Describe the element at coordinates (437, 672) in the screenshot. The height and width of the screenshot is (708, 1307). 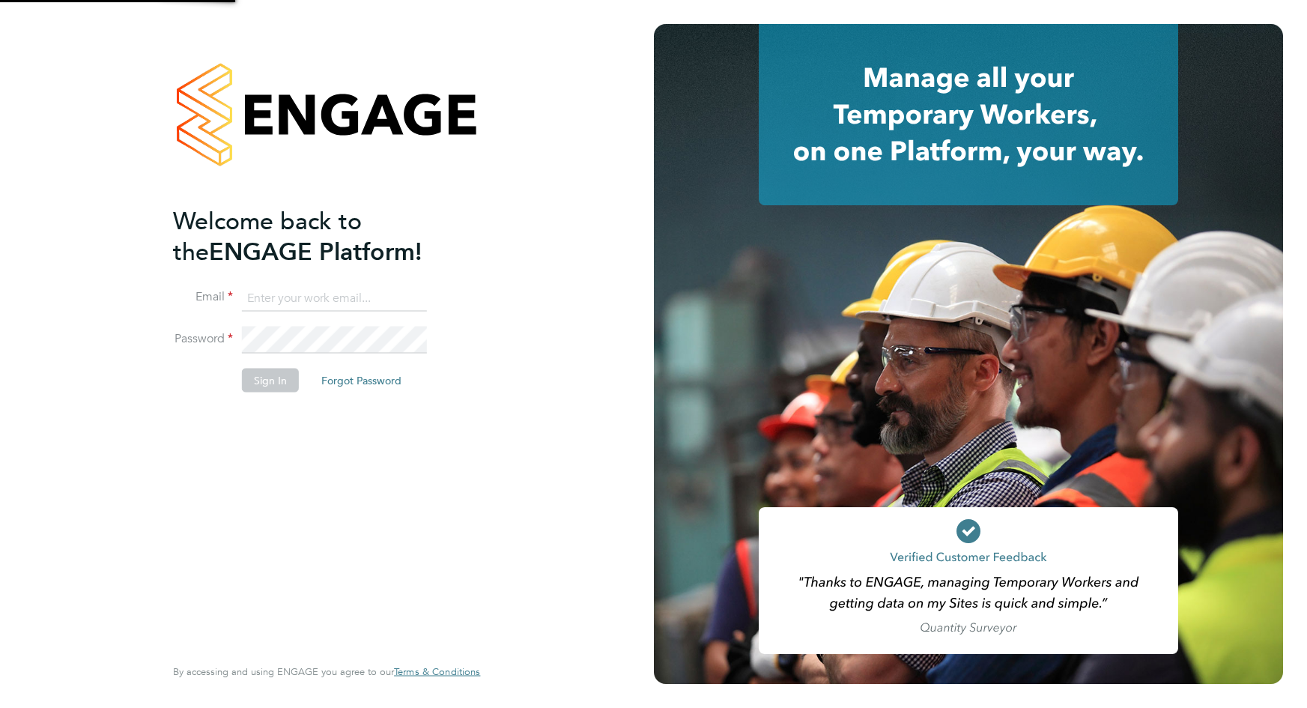
I see `a: Terms & Conditions` at that location.